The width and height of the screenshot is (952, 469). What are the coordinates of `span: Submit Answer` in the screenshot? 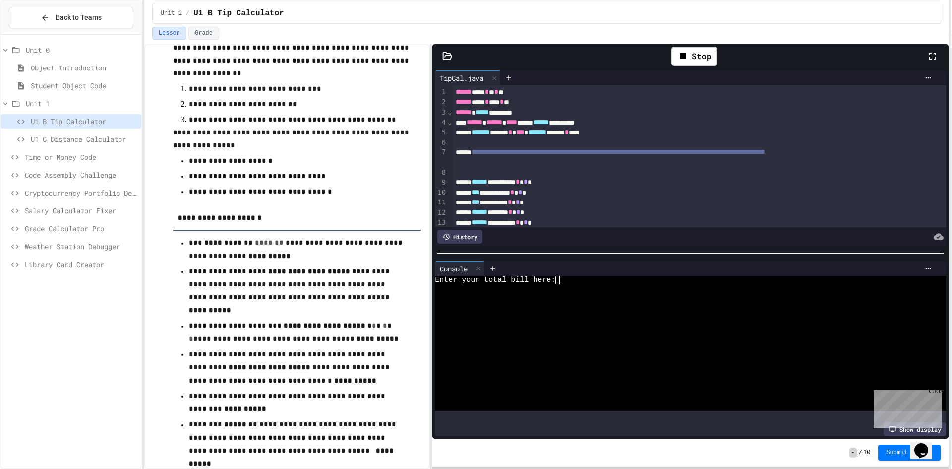 It's located at (909, 452).